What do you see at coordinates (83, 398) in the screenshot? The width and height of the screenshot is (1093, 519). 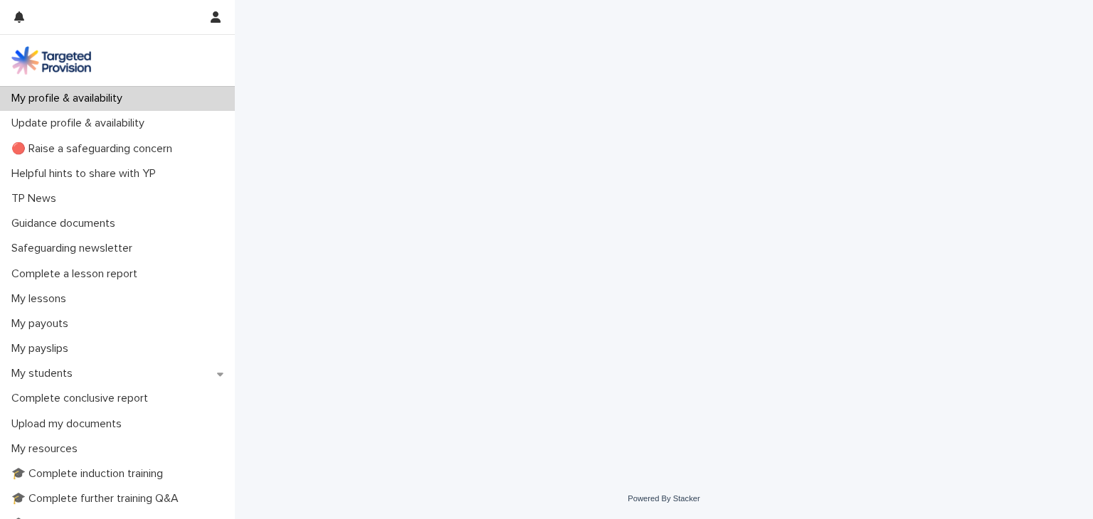 I see `p: Complete conclusive report` at bounding box center [83, 398].